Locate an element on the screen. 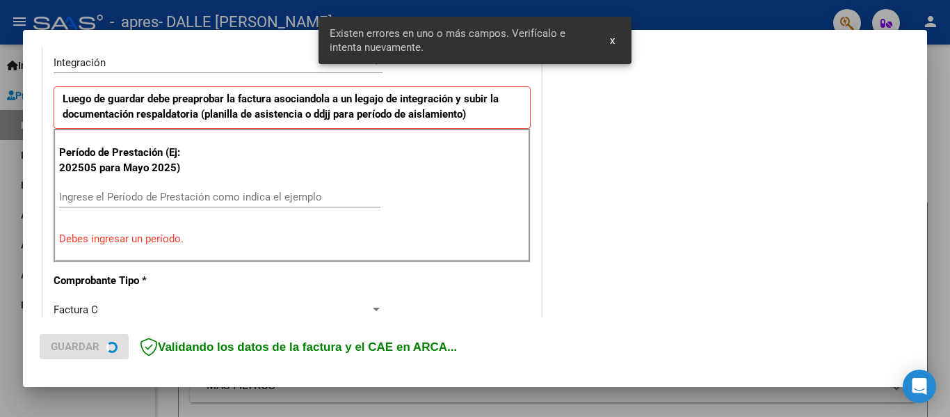  button: x is located at coordinates (612, 40).